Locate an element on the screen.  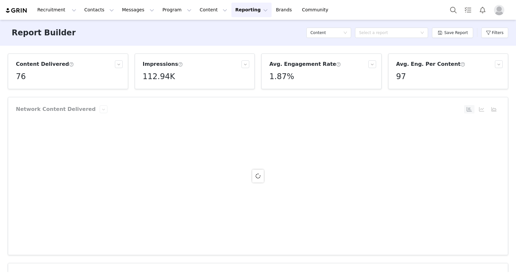
a: grin logo is located at coordinates (17, 10).